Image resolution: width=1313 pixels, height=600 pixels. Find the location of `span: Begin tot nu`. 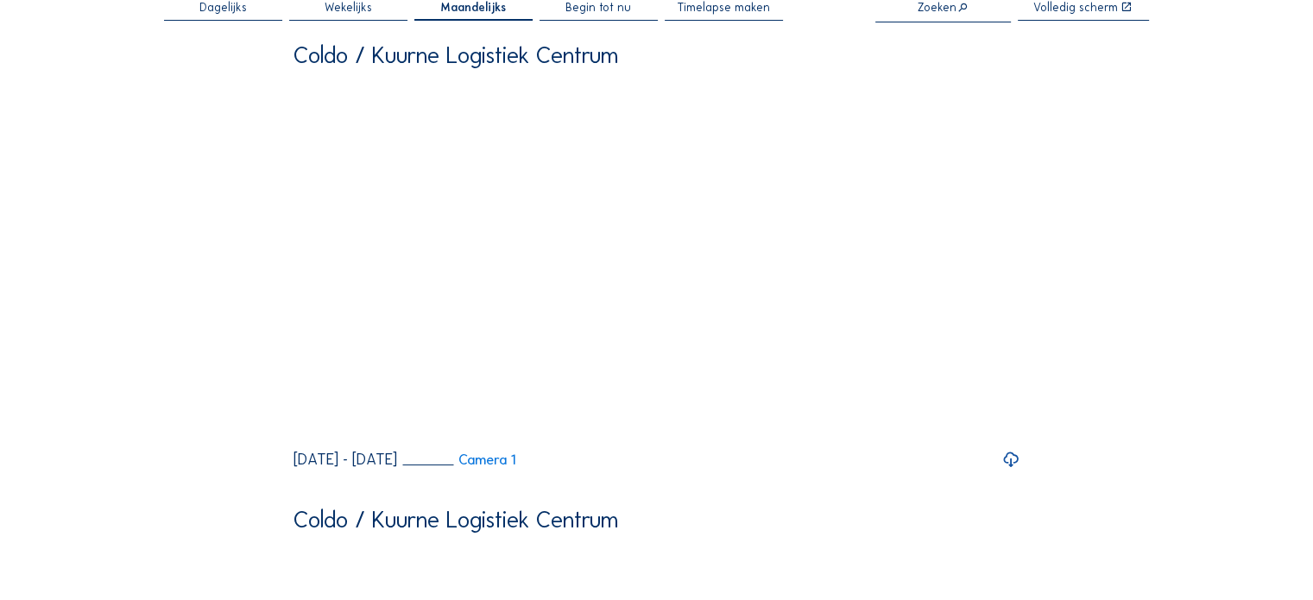

span: Begin tot nu is located at coordinates (598, 8).